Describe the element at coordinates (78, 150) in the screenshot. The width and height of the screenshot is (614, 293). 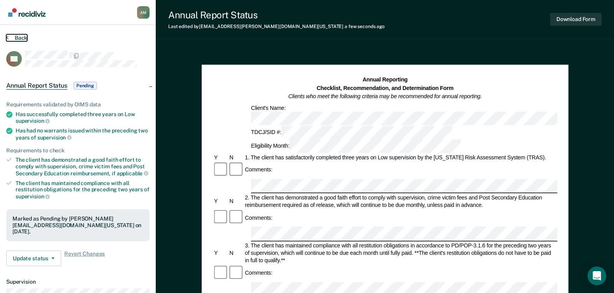
I see `div: Requirements to check` at that location.